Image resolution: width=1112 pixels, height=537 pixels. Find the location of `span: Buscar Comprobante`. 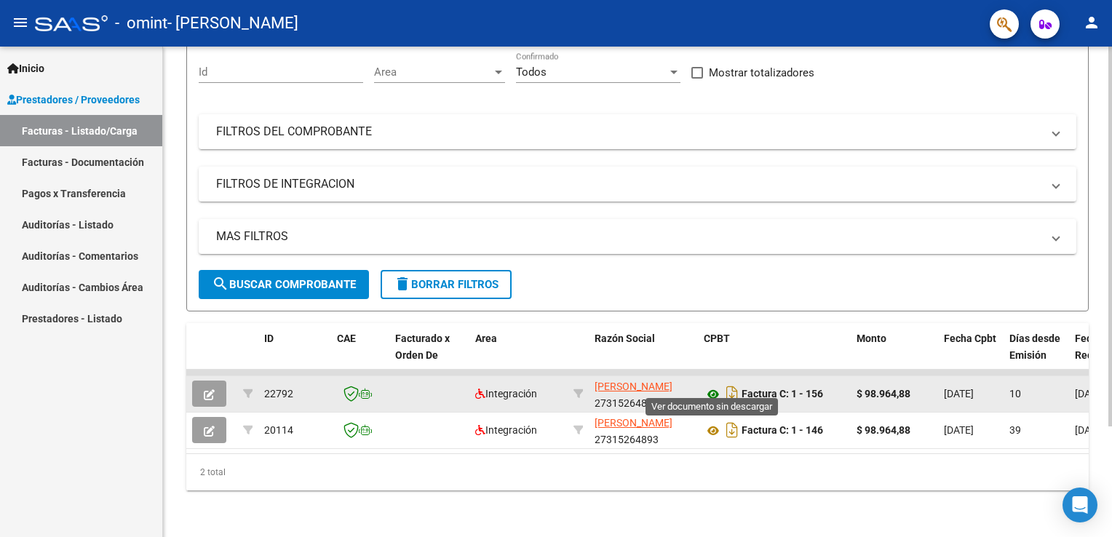

span: Buscar Comprobante is located at coordinates (284, 285).